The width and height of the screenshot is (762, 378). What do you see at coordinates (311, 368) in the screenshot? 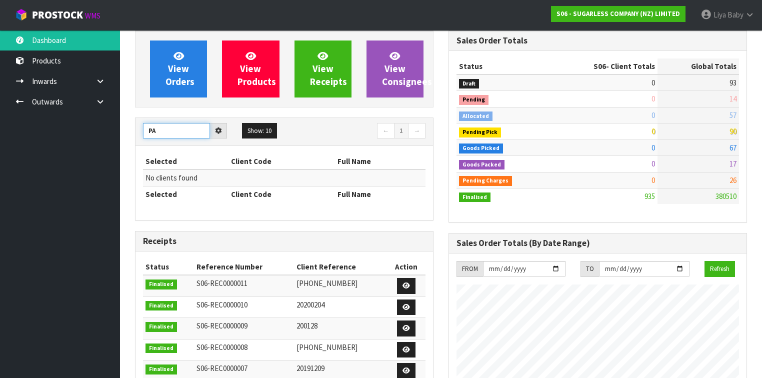
I see `span: 20191209` at bounding box center [311, 368].